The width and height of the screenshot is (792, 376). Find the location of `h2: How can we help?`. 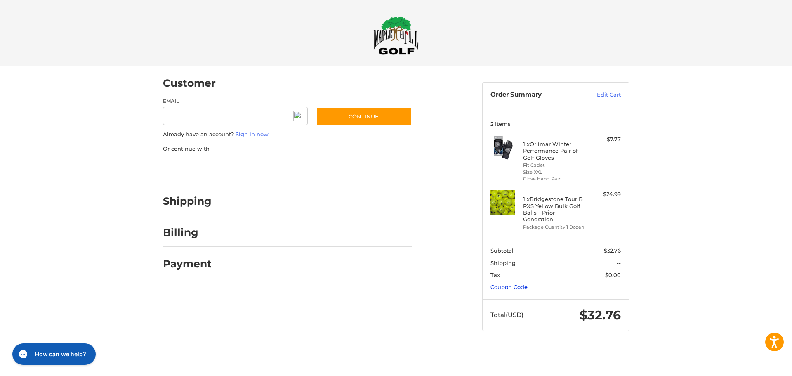

h2: How can we help? is located at coordinates (52, 14).